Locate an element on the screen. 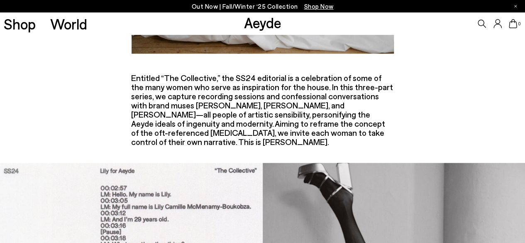 This screenshot has width=525, height=243. span: Navigate to /collections/new-in is located at coordinates (319, 6).